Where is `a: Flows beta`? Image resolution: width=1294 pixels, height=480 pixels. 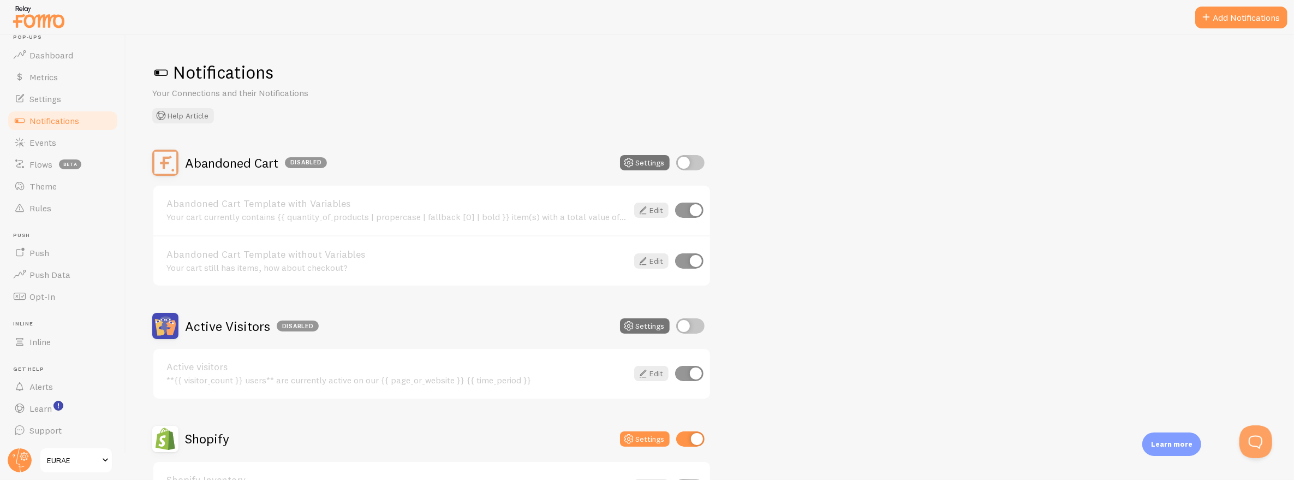 a: Flows beta is located at coordinates (63, 164).